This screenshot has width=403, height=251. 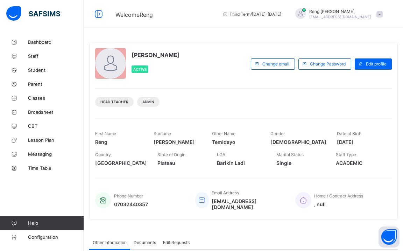 What do you see at coordinates (236, 142) in the screenshot?
I see `span: Temidayo` at bounding box center [236, 142].